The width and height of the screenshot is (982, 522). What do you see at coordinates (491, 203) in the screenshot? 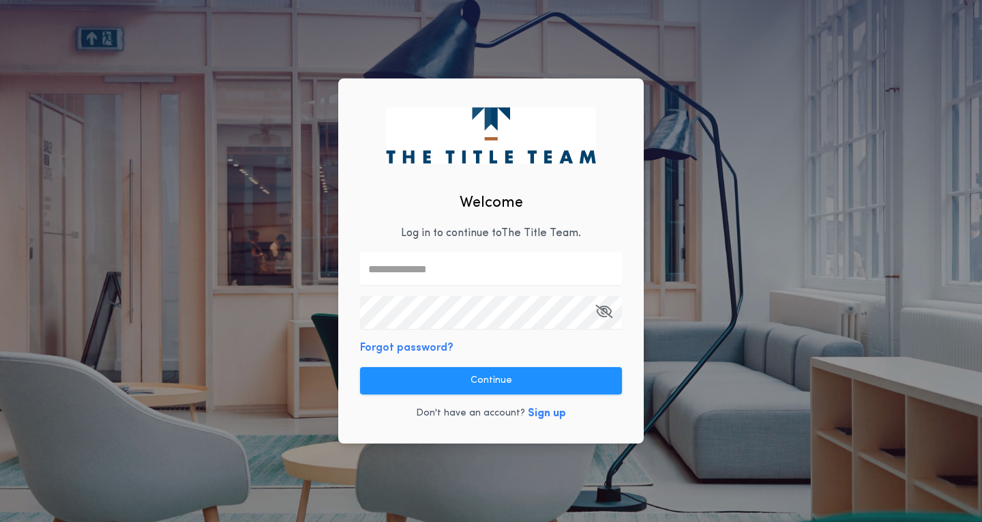
I see `h2: Welcome` at bounding box center [491, 203].